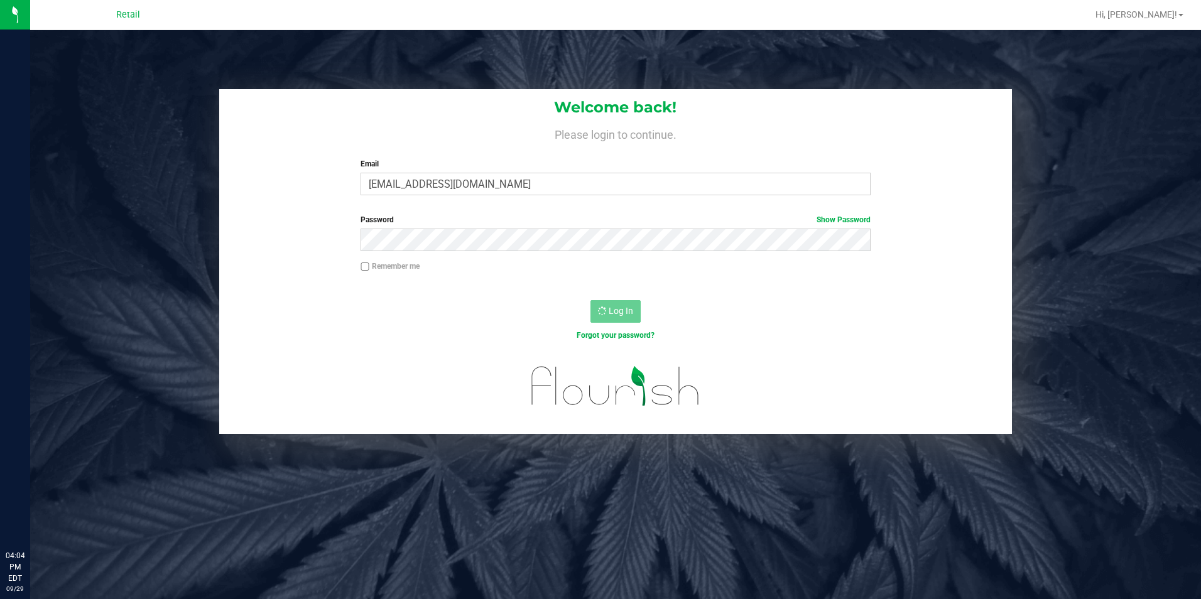 The width and height of the screenshot is (1201, 599). I want to click on h4: Please login to continue., so click(616, 133).